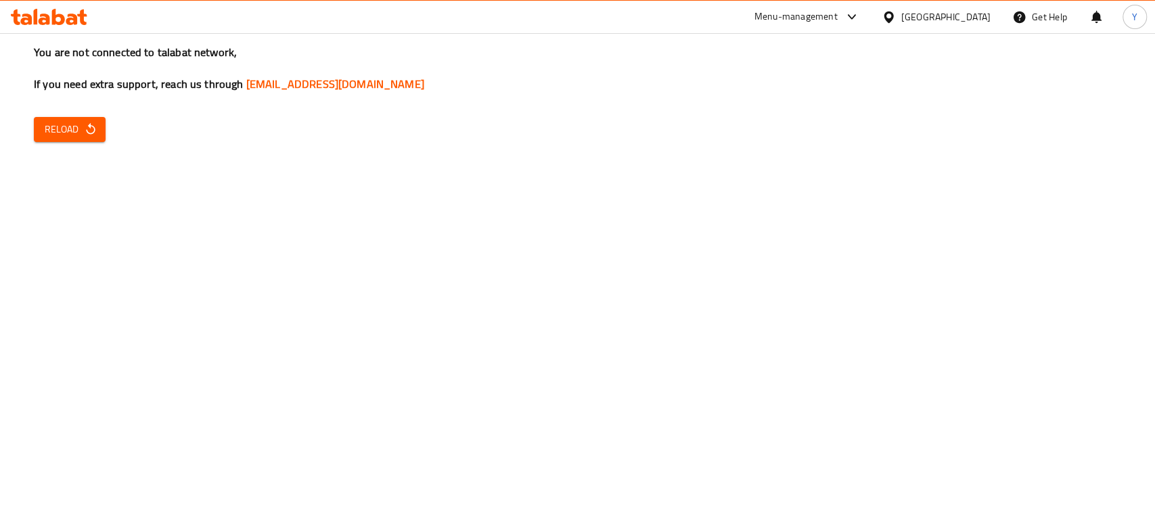 The width and height of the screenshot is (1155, 522). Describe the element at coordinates (1135, 17) in the screenshot. I see `span: Y` at that location.